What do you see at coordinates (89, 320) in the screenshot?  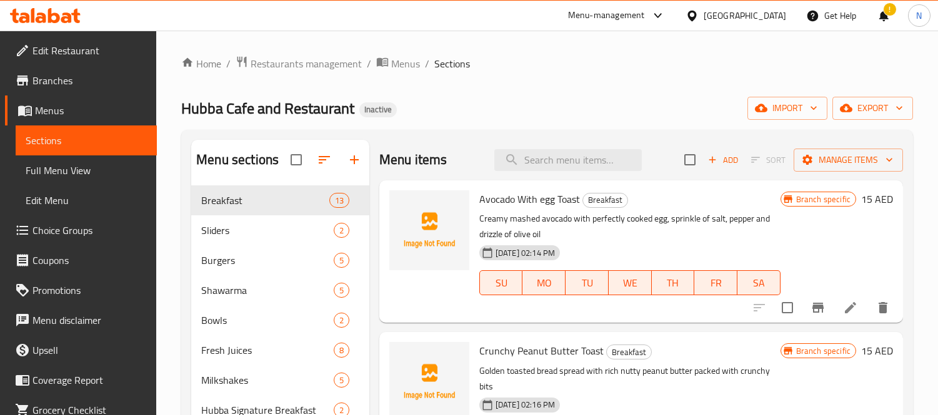 I see `span: Menu disclaimer` at bounding box center [89, 320].